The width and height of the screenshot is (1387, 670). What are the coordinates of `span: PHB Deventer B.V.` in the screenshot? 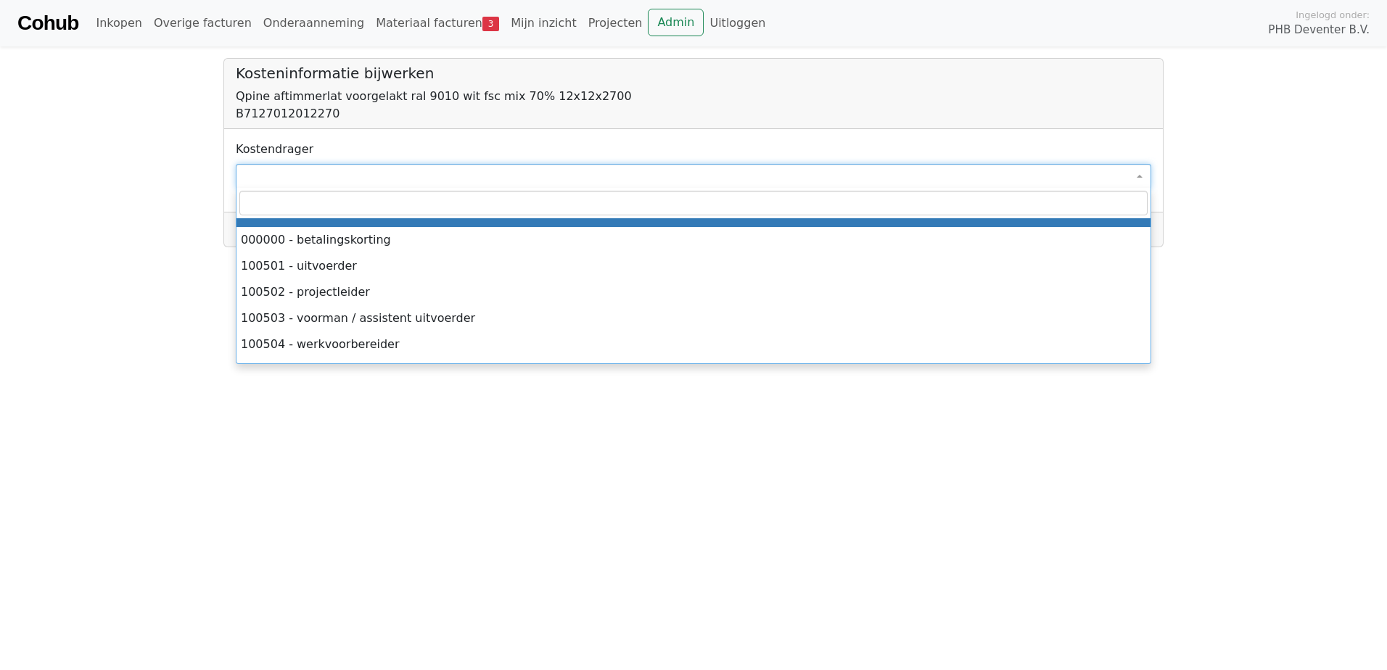 It's located at (1319, 30).